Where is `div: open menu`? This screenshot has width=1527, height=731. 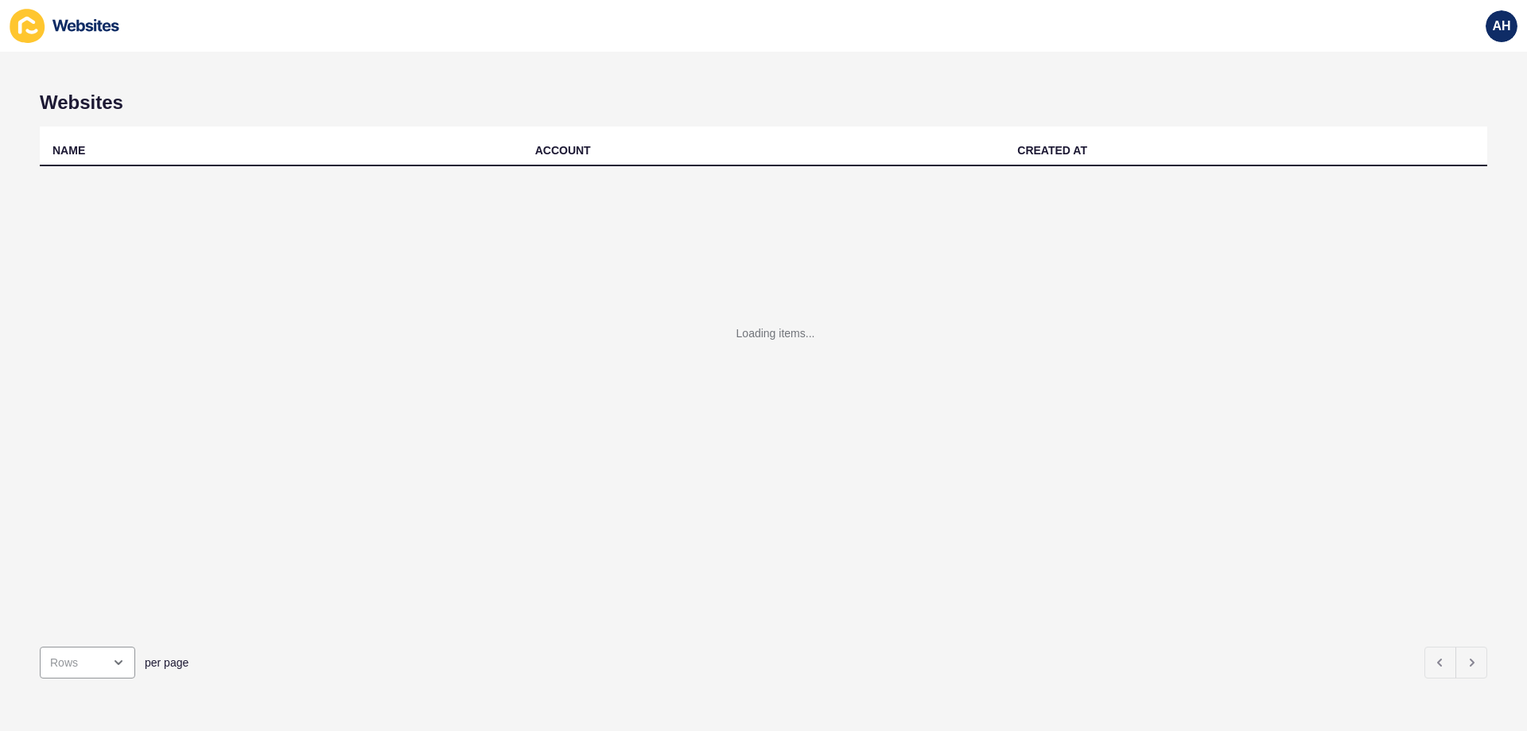 div: open menu is located at coordinates (87, 662).